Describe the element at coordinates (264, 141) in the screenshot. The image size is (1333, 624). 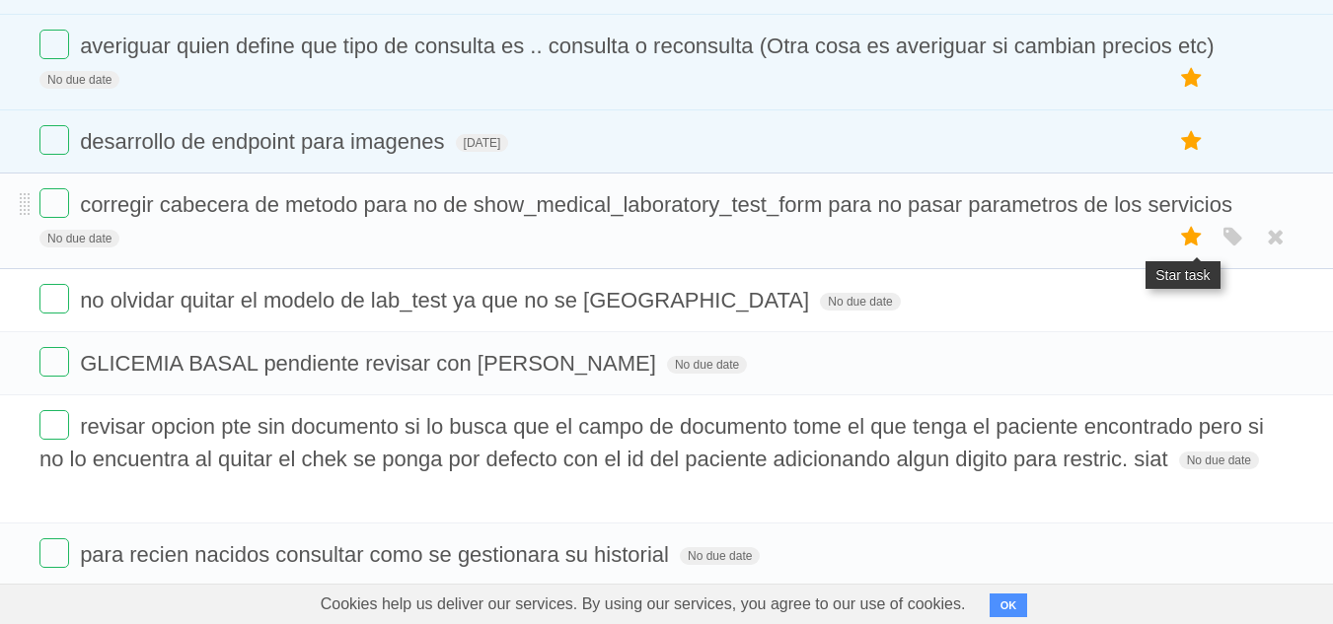
I see `span: desarrollo de endpoint para imagenes` at that location.